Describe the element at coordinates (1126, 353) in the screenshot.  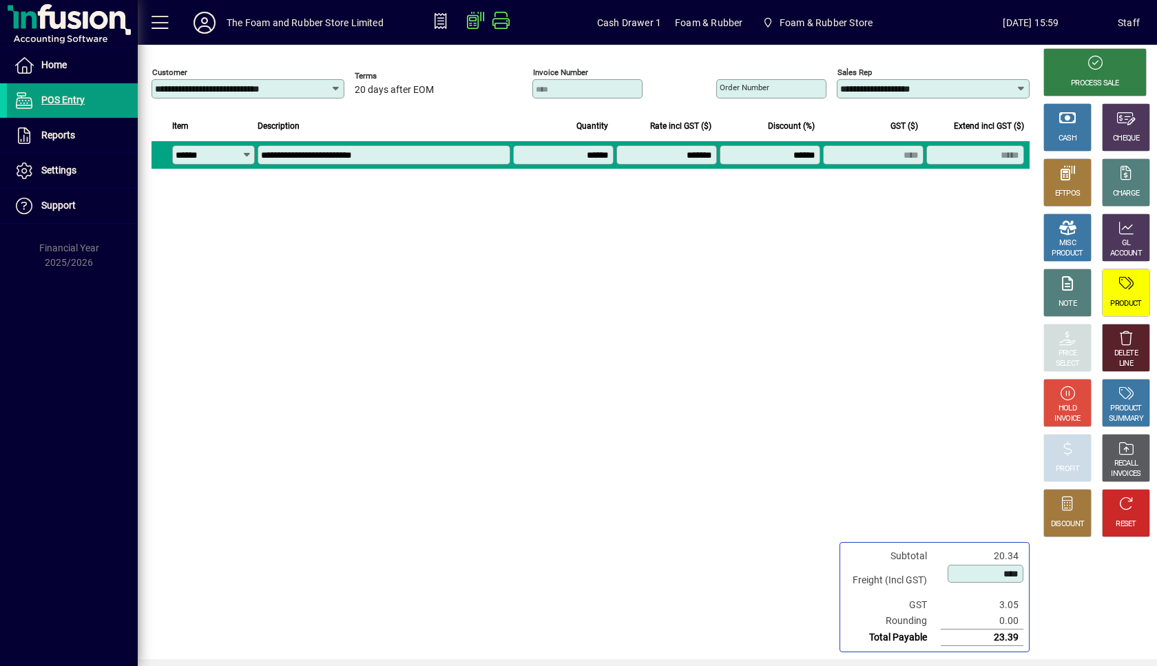
I see `div: DELETE` at that location.